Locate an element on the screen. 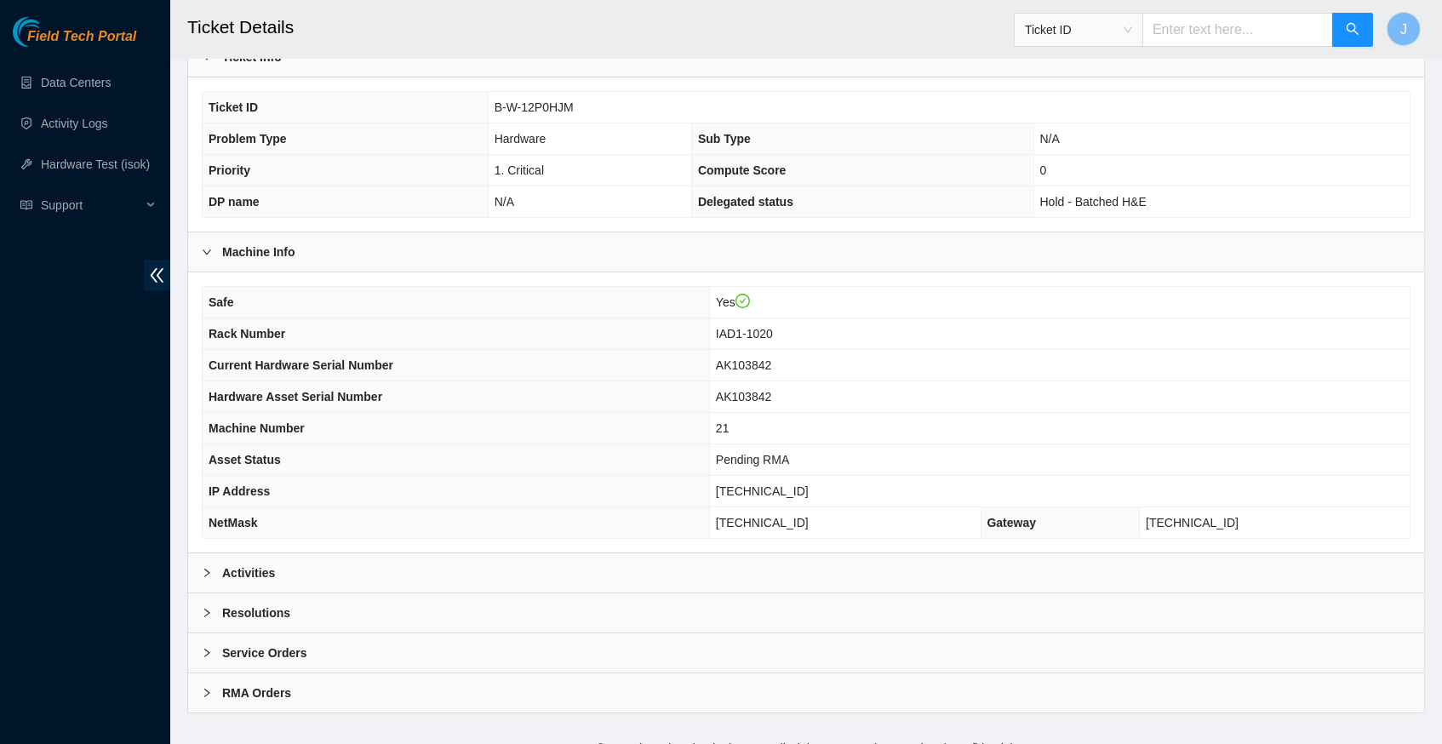 The image size is (1442, 744). span: Rack Number is located at coordinates (247, 334).